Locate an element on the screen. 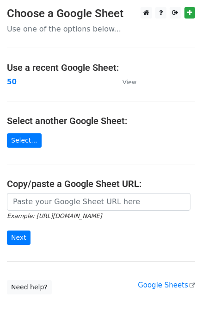 This screenshot has height=312, width=202. h4: Use a recent Google Sheet: is located at coordinates (101, 67).